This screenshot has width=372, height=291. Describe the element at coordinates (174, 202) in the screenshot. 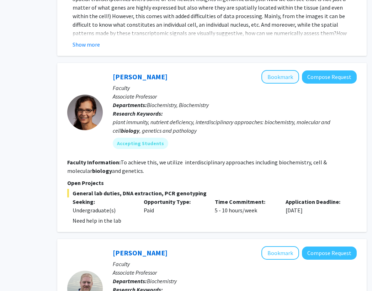

I see `p: Opportunity Type:` at that location.